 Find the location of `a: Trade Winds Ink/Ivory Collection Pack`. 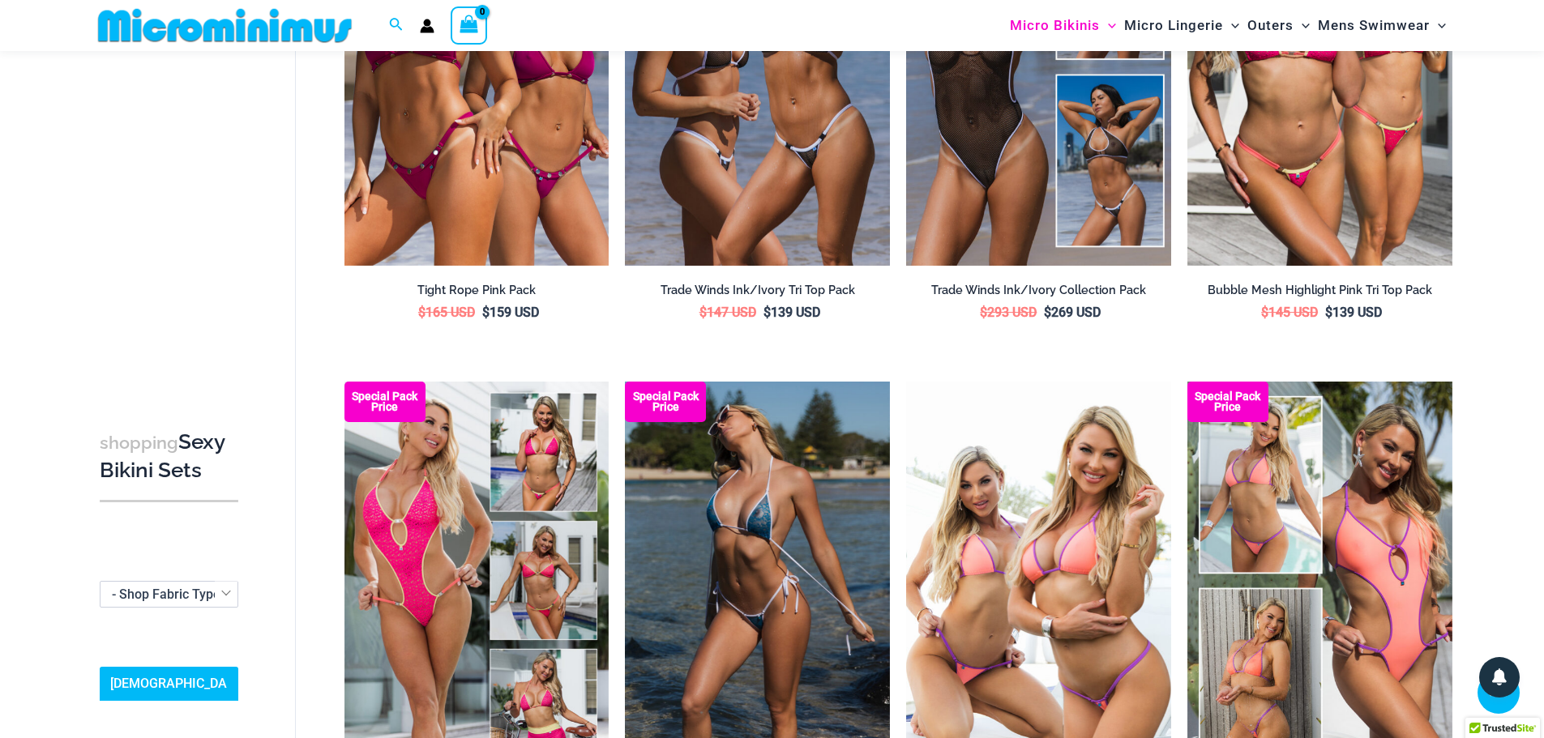

a: Trade Winds Ink/Ivory Collection Pack is located at coordinates (1038, 293).